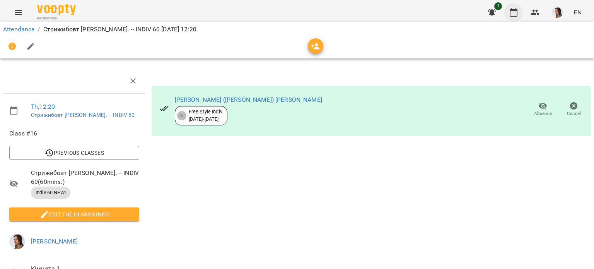 The image size is (594, 269). Describe the element at coordinates (19, 12) in the screenshot. I see `button: Menu` at that location.